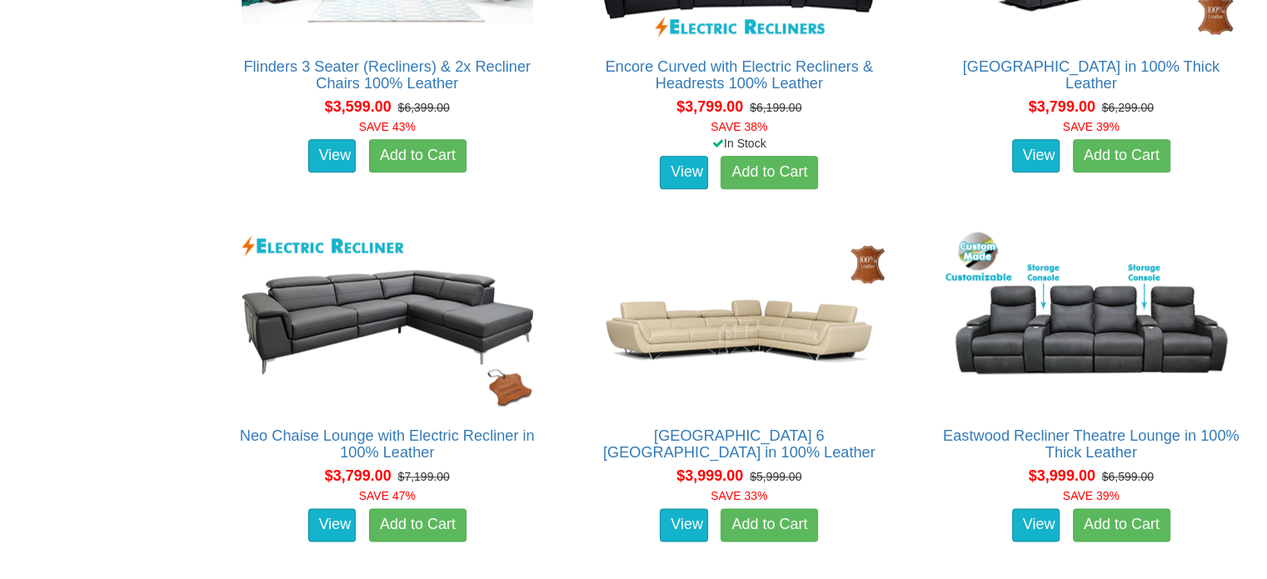  Describe the element at coordinates (387, 127) in the screenshot. I see `font: SAVE 43%` at that location.